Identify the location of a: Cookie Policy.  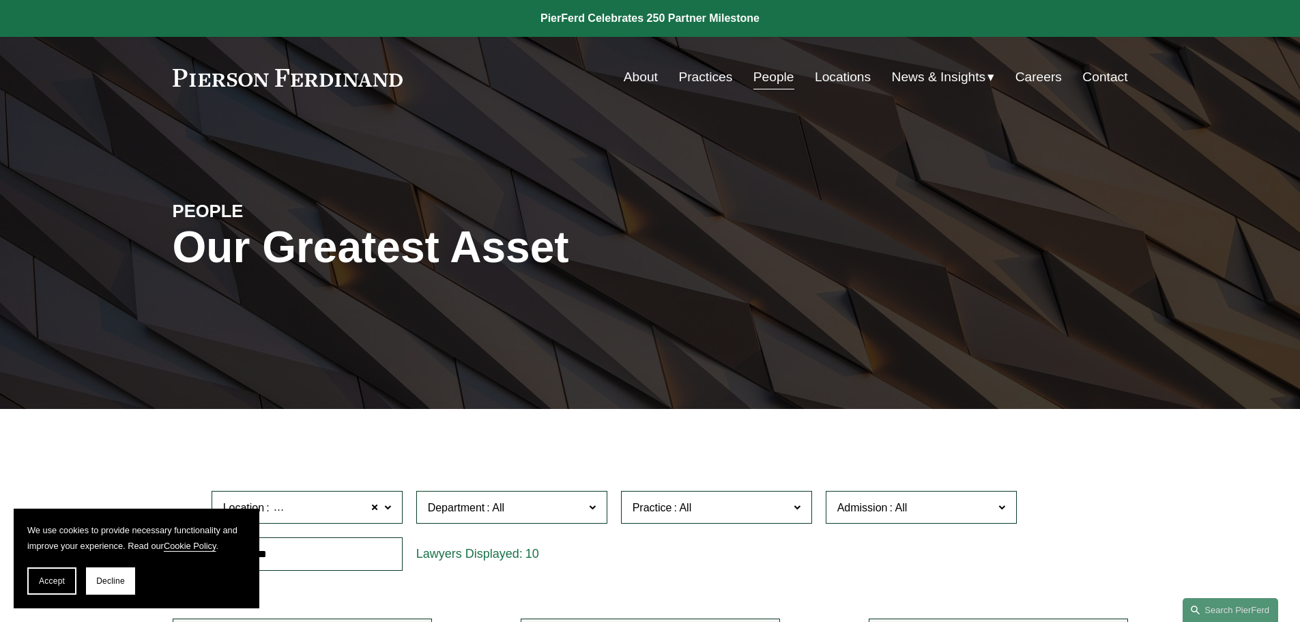
(190, 545).